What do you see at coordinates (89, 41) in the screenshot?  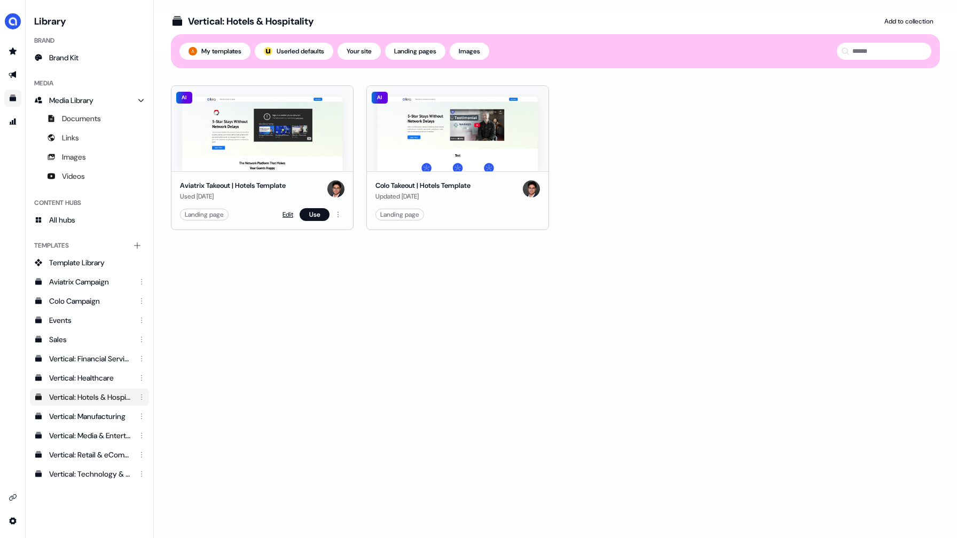 I see `div: Brand` at bounding box center [89, 41].